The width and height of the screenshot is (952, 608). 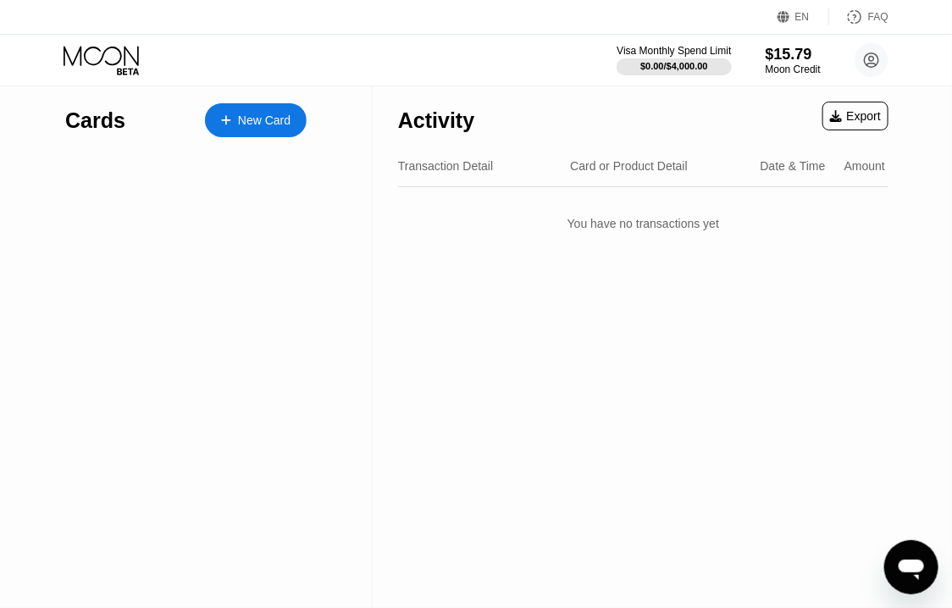 I want to click on div: Moon Credit, so click(x=792, y=69).